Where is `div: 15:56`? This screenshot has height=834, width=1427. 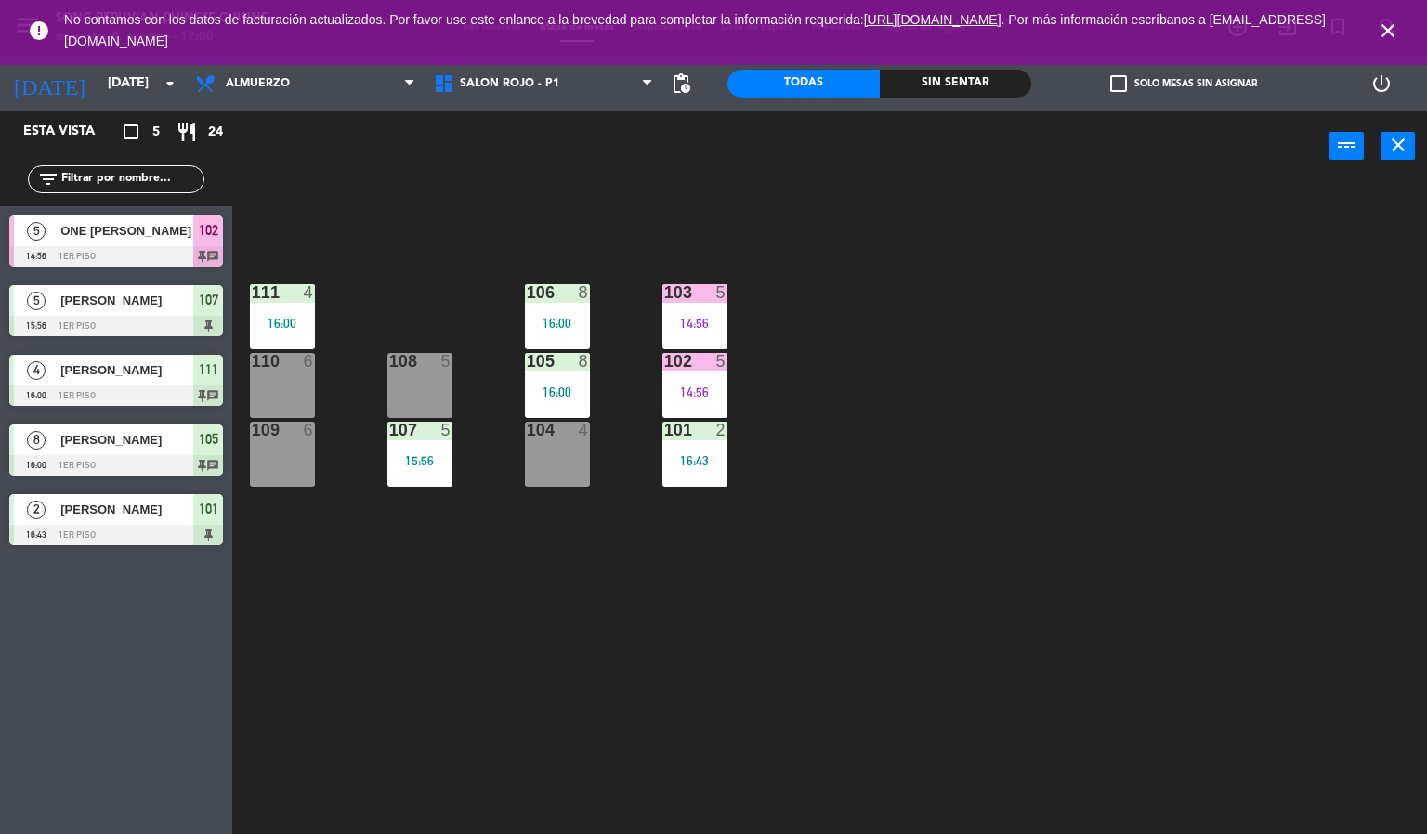
div: 15:56 is located at coordinates (420, 461).